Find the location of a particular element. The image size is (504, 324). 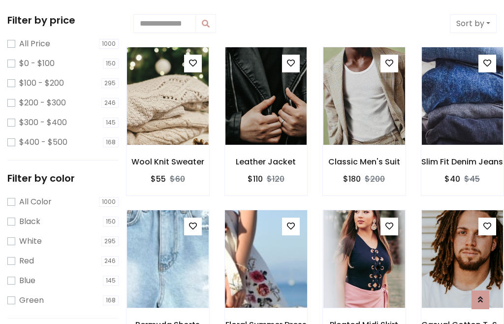

label: Red is located at coordinates (27, 261).